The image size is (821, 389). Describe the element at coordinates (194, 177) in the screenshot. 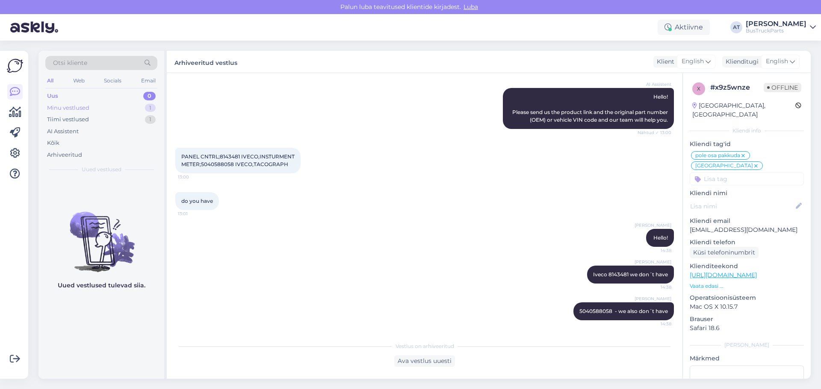

I see `span: 13:00` at that location.